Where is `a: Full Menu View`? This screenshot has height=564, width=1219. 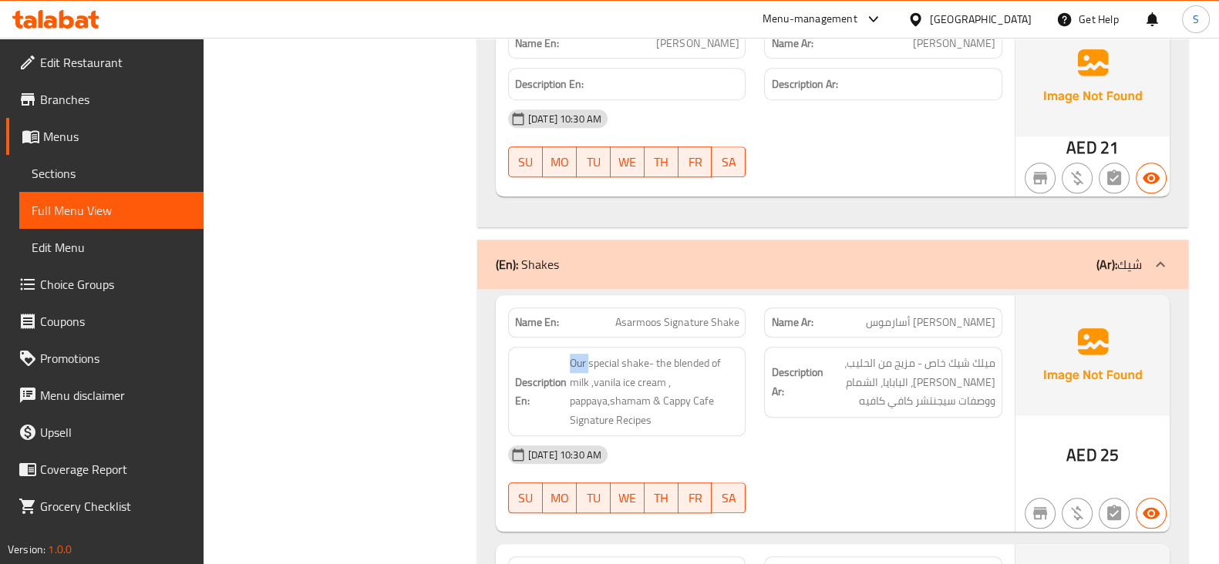 a: Full Menu View is located at coordinates (111, 210).